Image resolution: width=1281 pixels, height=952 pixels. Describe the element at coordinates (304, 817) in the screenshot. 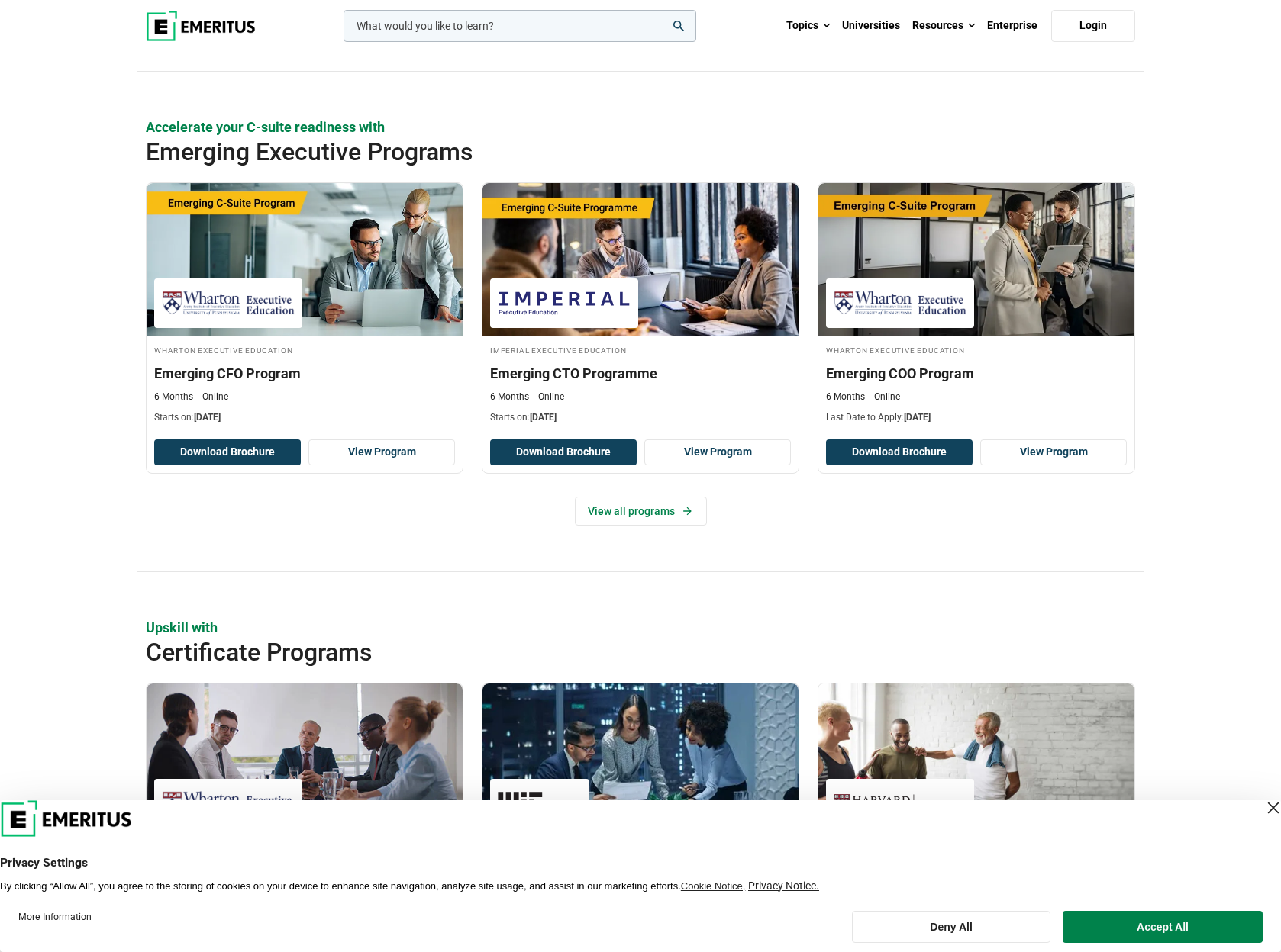

I see `a: Leadership Course by Wharton Executive Education - October 22, 2025 Wharton Executive Education W...` at that location.